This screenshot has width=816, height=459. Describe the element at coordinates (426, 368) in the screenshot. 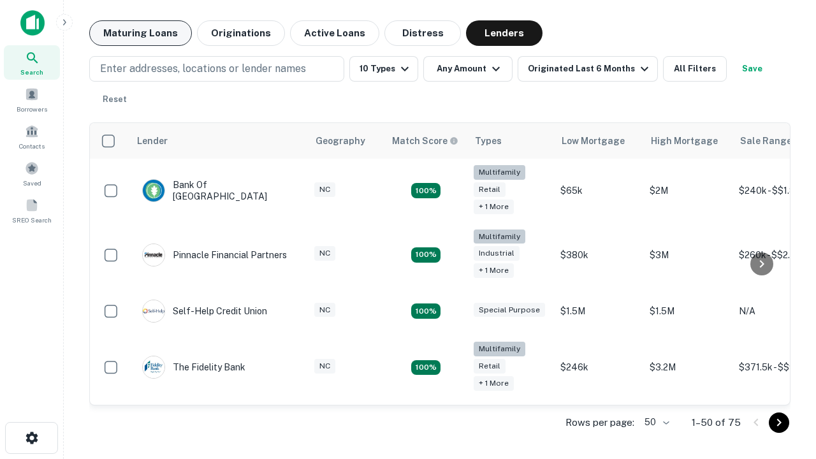

I see `div: Matching Properties: 10, hasApolloMatch: undefined` at that location.